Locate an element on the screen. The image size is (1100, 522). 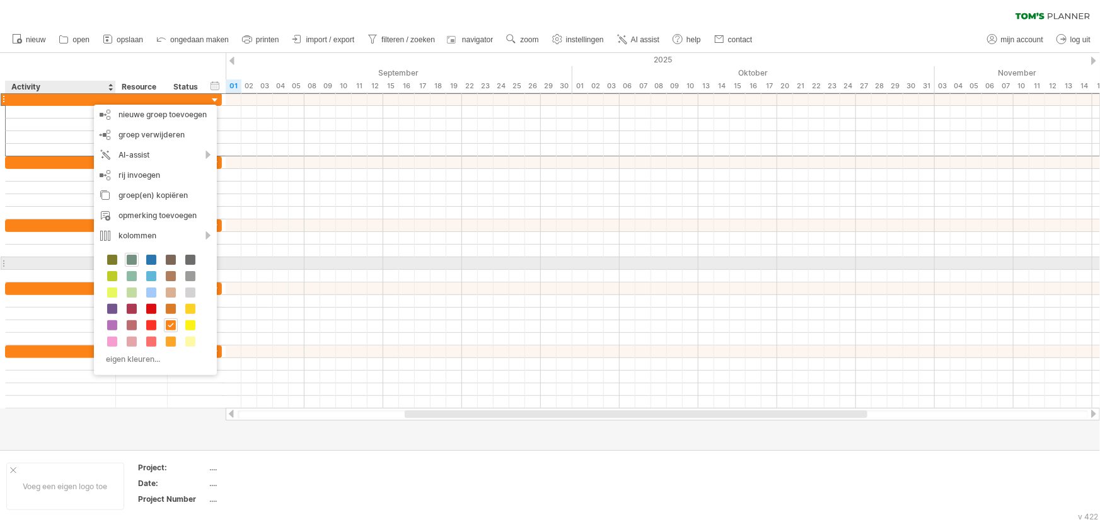
div: woensdag, 10 September 2025 is located at coordinates (344, 86).